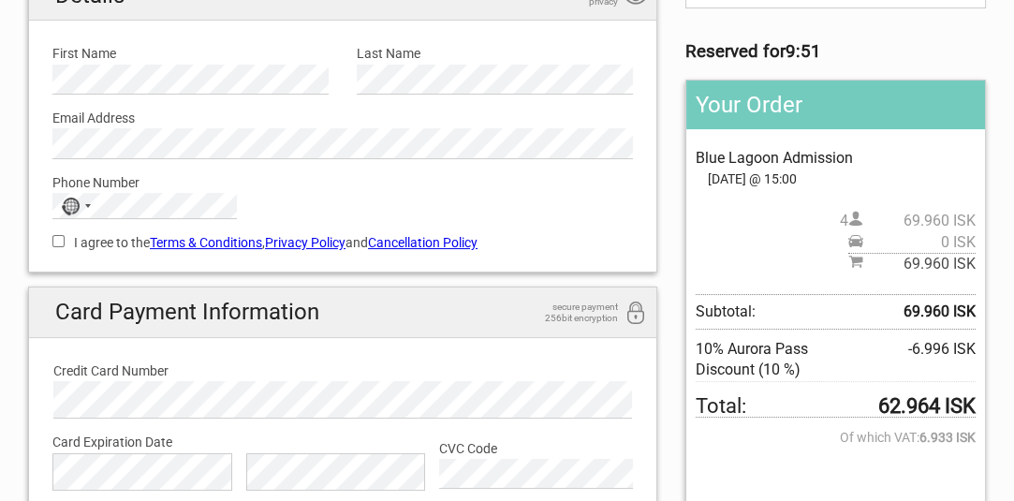 This screenshot has width=1014, height=501. Describe the element at coordinates (907, 221) in the screenshot. I see `span: 4 person(s)` at that location.